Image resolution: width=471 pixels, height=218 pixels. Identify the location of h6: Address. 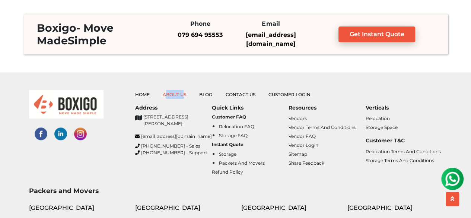
(173, 108).